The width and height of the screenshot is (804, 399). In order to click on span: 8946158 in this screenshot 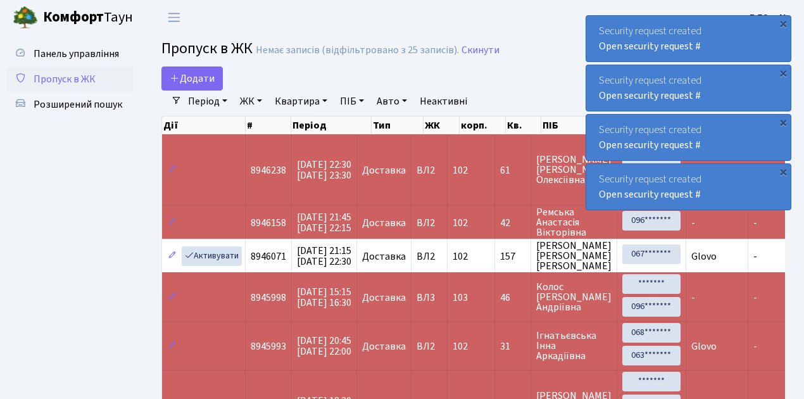, I will do `click(268, 223)`.